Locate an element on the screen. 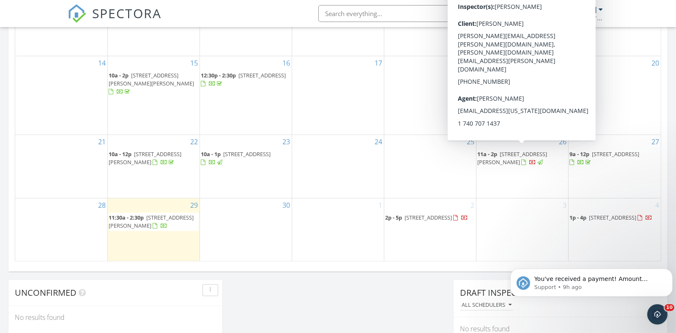 The image size is (676, 333). a: Go to September 29, 2025 is located at coordinates (194, 205).